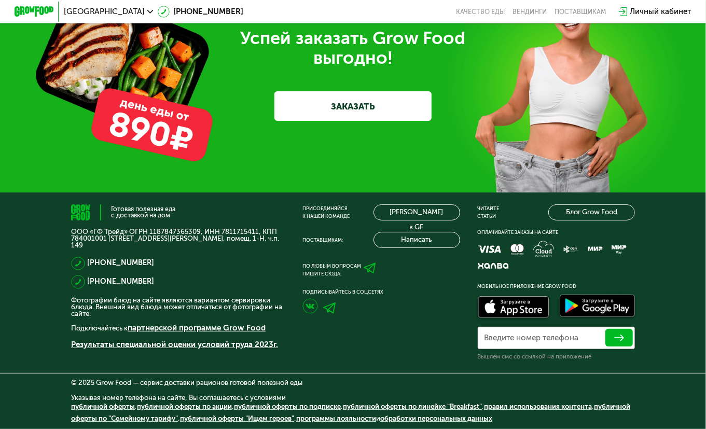  I want to click on div: Присоединяйся к нашей команде, so click(326, 212).